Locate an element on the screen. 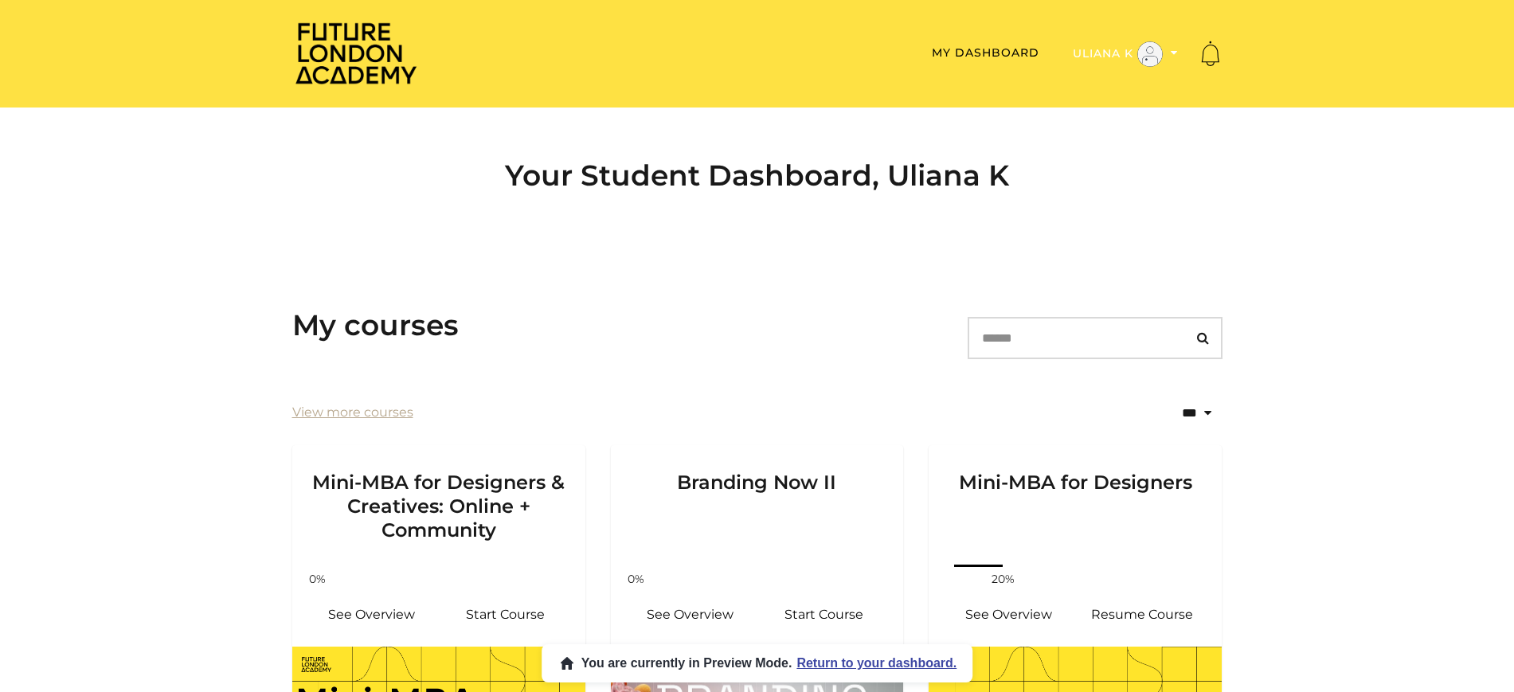 This screenshot has width=1514, height=692. a: Branding Now II is located at coordinates (758, 503).